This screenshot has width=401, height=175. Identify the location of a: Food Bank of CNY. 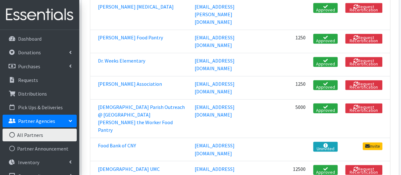
(117, 145).